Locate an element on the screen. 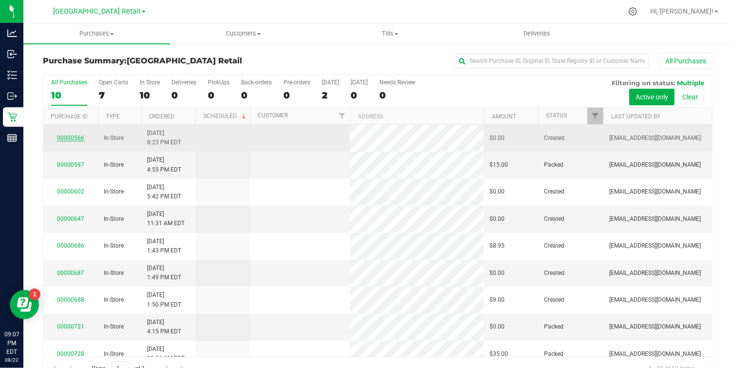 This screenshot has width=732, height=368. span: $8.95 is located at coordinates (497, 245).